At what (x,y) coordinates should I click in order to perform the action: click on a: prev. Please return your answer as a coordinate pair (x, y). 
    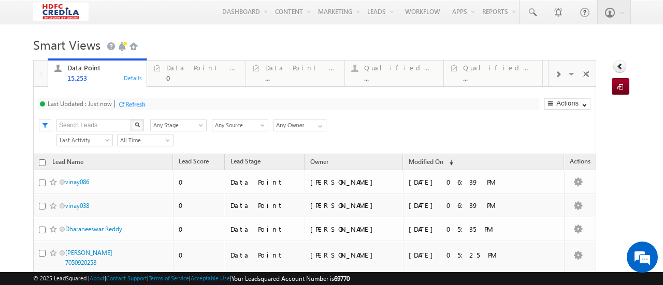
    Looking at the image, I should click on (560, 207).